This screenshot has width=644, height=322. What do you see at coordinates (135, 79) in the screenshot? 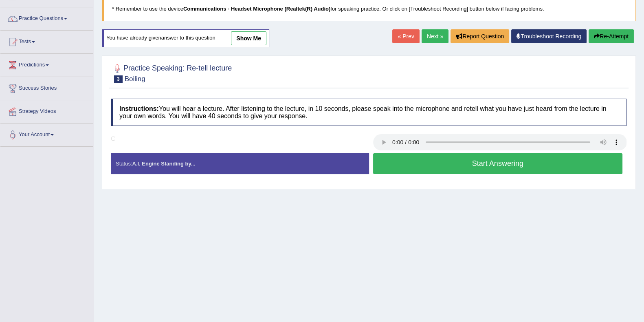
I see `small: Boiling` at bounding box center [135, 79].